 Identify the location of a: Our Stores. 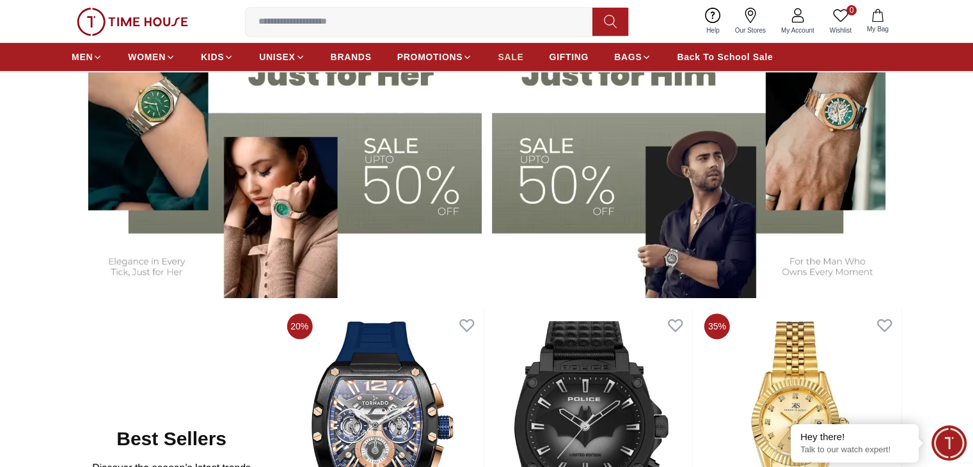
(751, 21).